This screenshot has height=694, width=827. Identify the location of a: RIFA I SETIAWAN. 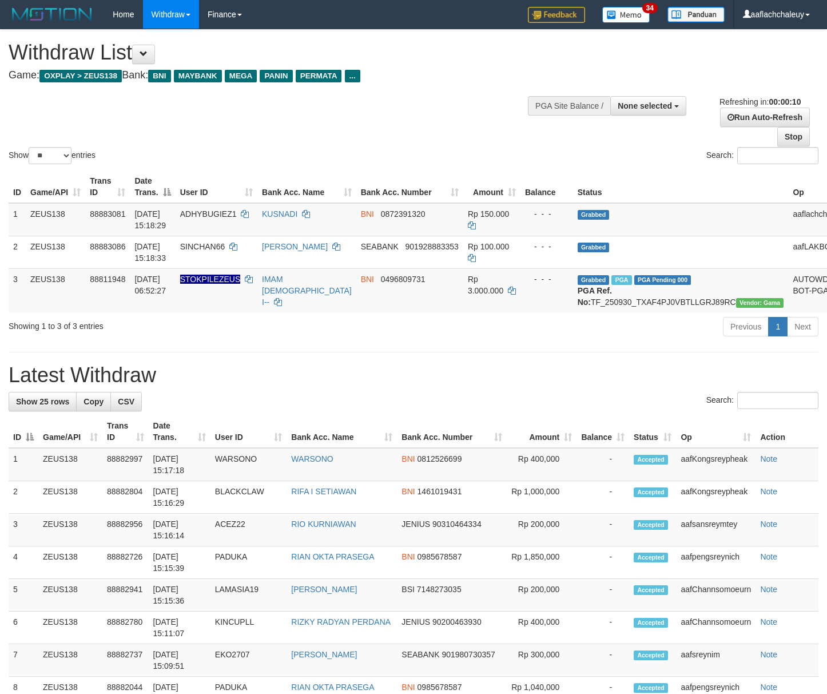
(324, 491).